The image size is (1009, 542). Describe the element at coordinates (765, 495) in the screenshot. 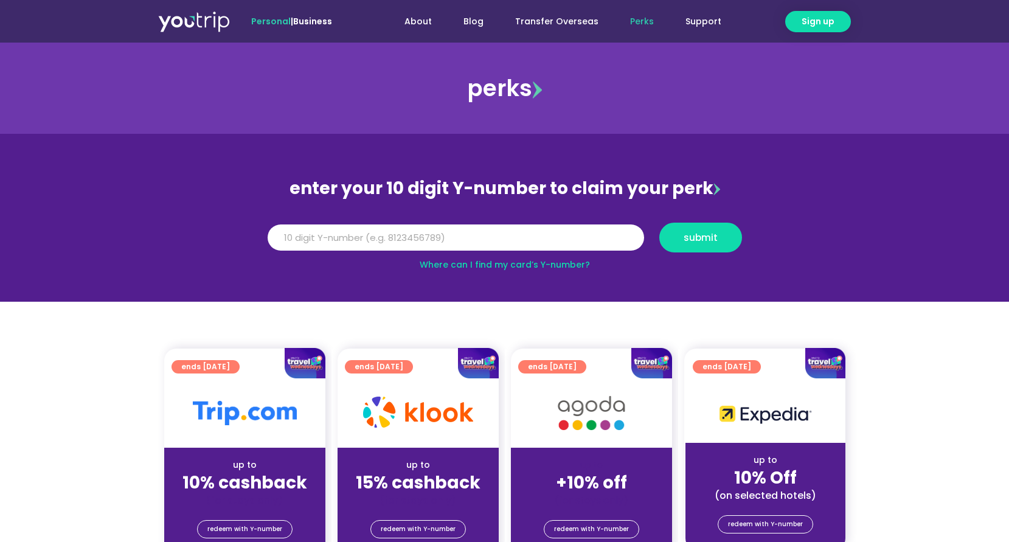

I see `div: (on selected hotels)` at that location.